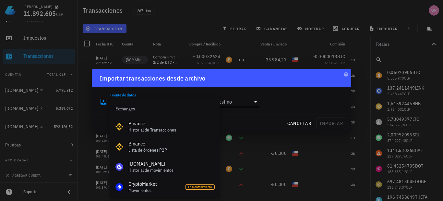  I want to click on div: Lista de órdenes P2P, so click(172, 150).